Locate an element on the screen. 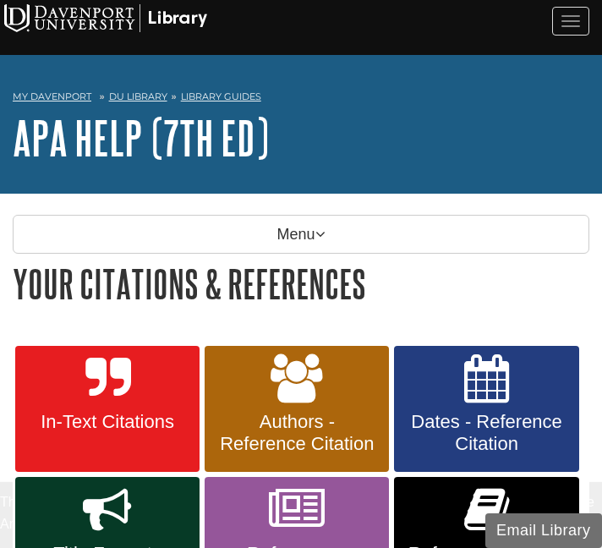 The width and height of the screenshot is (602, 548). a: In-Text Citations is located at coordinates (107, 409).